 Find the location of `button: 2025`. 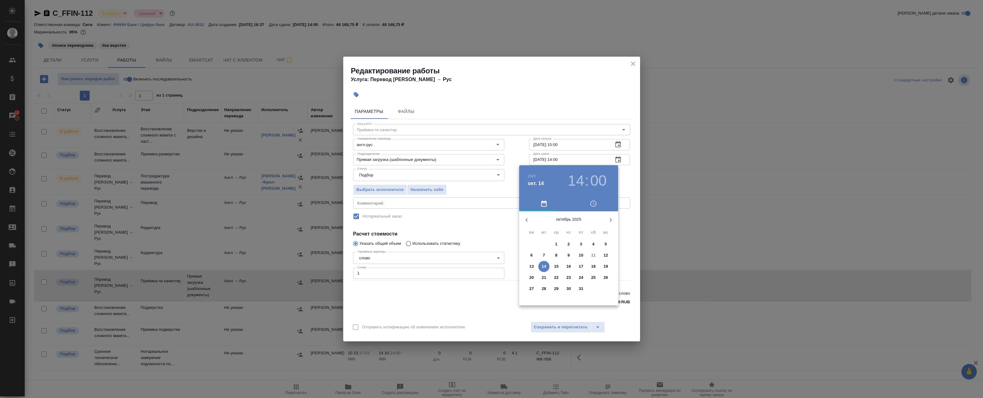

button: 2025 is located at coordinates (532, 176).